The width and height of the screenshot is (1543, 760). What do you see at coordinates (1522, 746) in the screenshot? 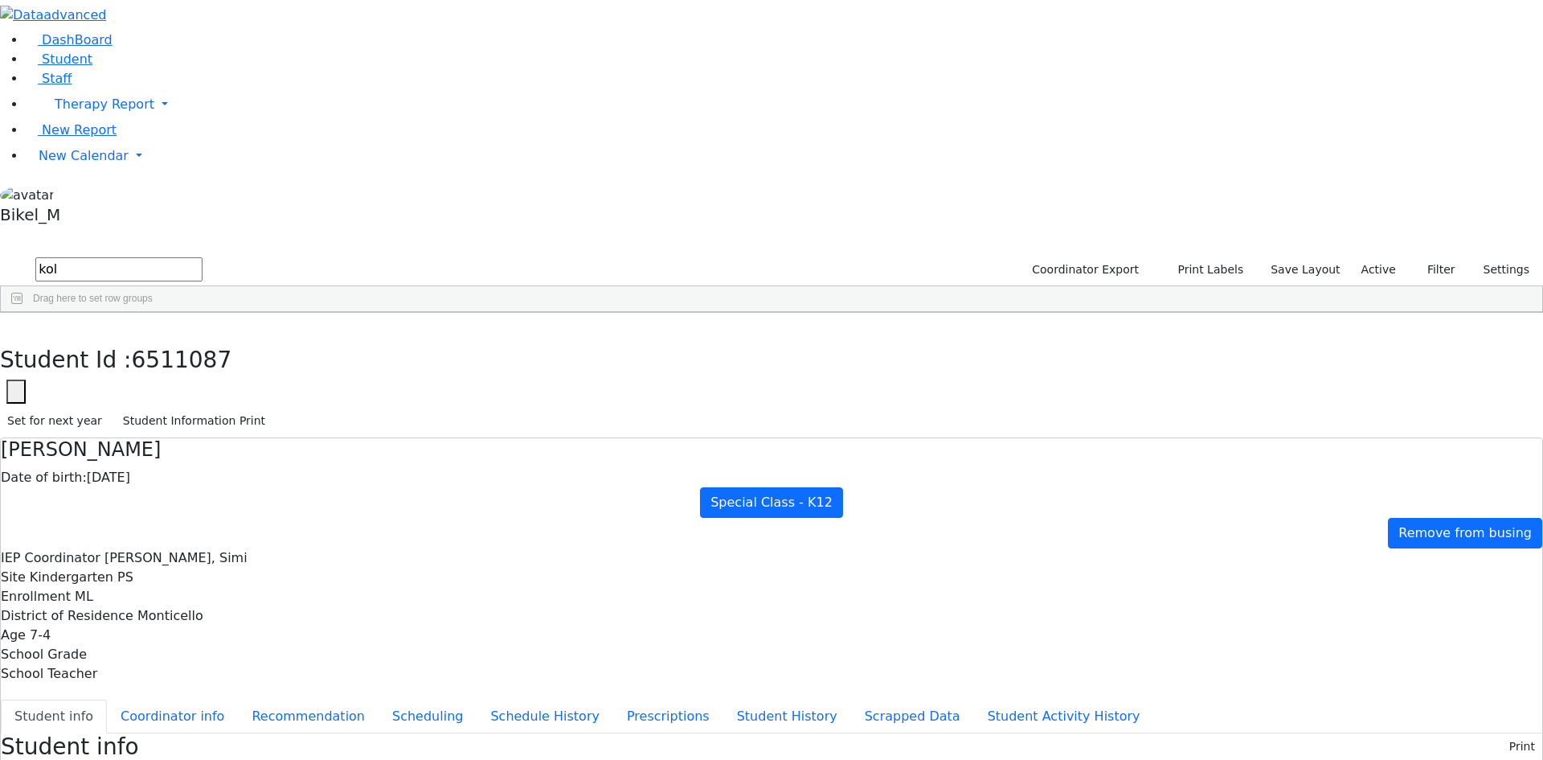
I see `button: Print` at bounding box center [1522, 746].